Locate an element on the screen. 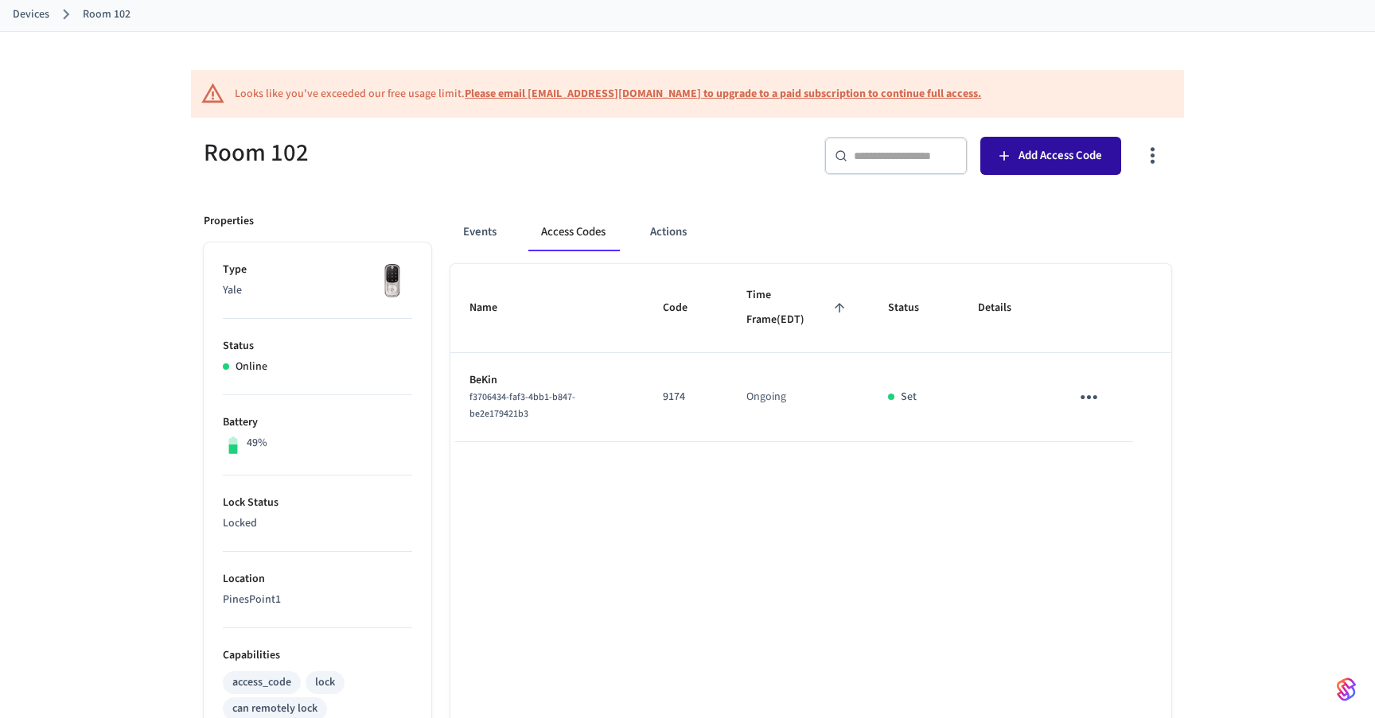 This screenshot has height=718, width=1375. p: 9174 is located at coordinates (685, 397).